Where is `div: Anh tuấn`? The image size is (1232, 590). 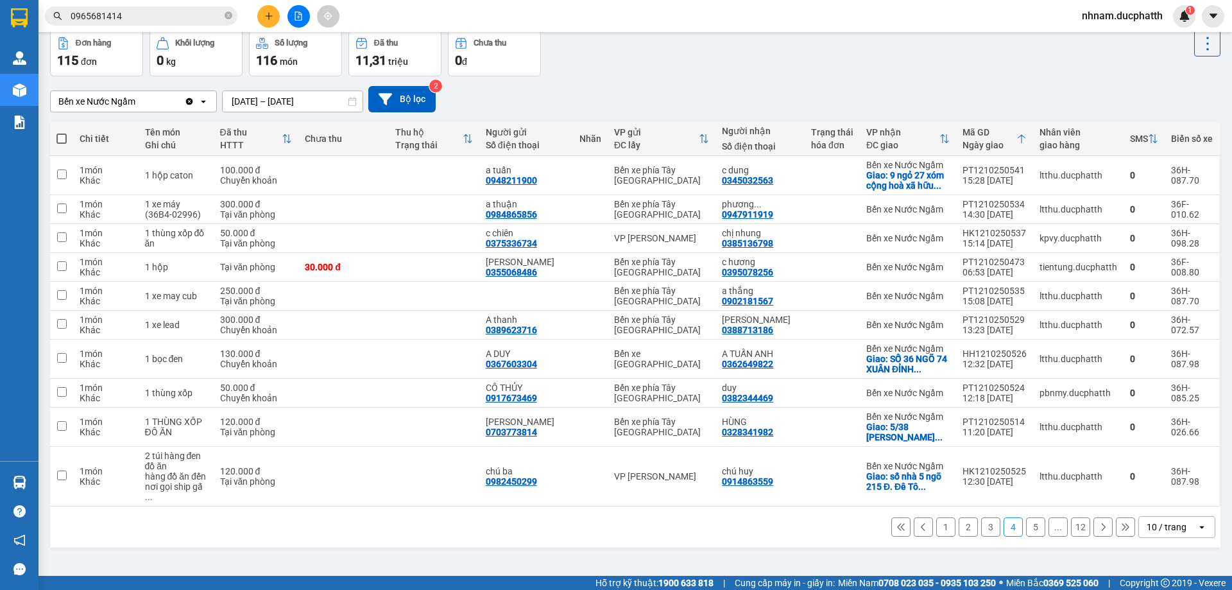
div: Anh tuấn is located at coordinates (526, 262).